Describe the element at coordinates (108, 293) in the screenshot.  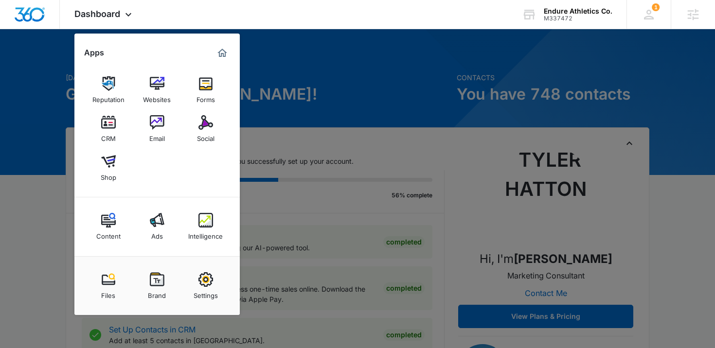
I see `div: Files` at that location.